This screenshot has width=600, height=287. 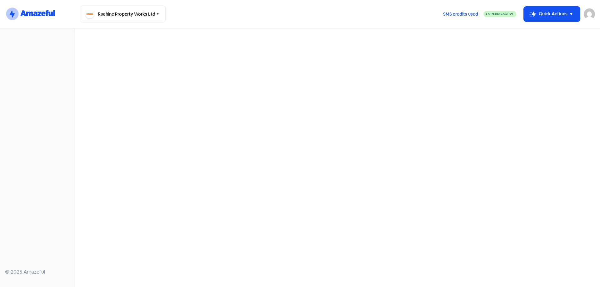 What do you see at coordinates (37, 272) in the screenshot?
I see `div: © 2025 Amazeful` at bounding box center [37, 272].